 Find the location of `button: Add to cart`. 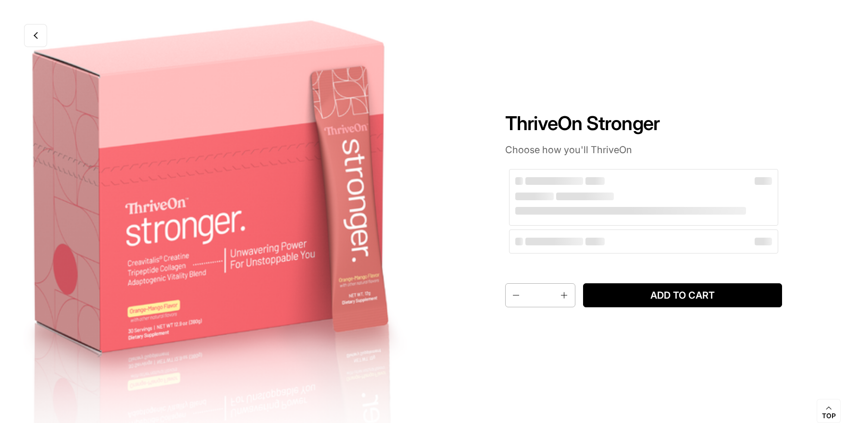

button: Add to cart is located at coordinates (682, 296).